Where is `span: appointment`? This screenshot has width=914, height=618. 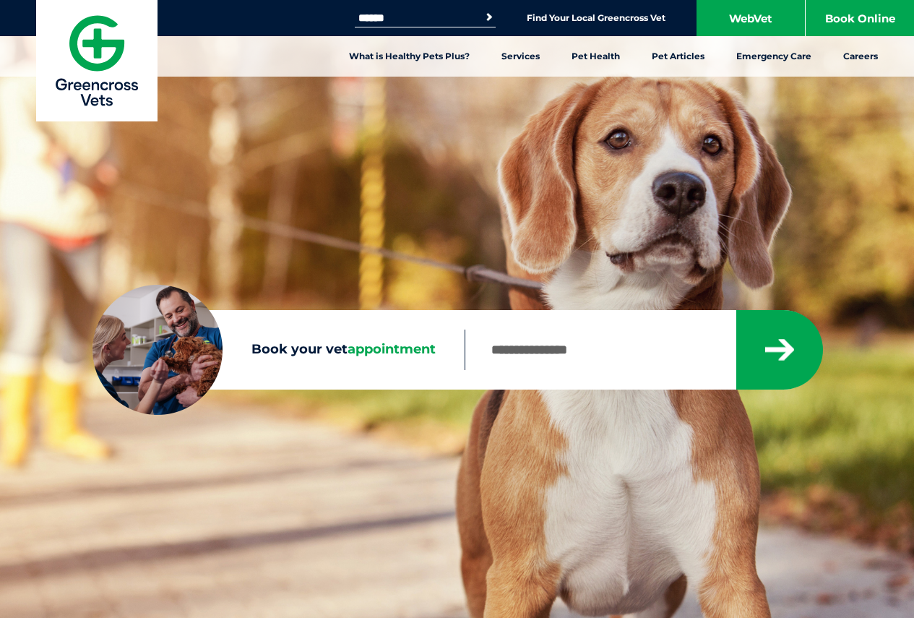 span: appointment is located at coordinates (392, 349).